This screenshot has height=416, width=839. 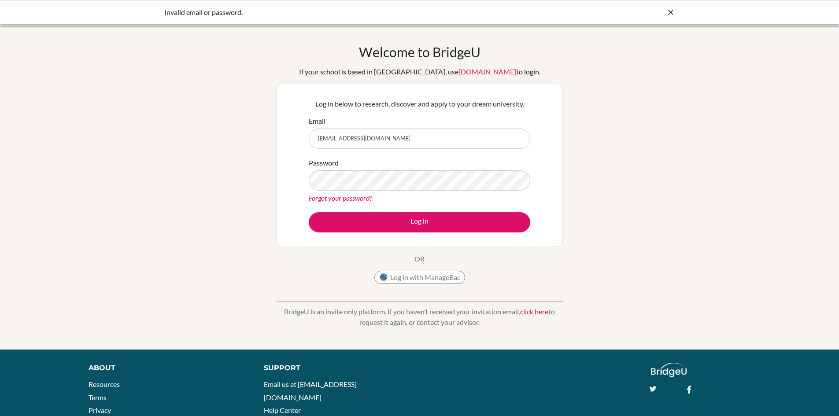 What do you see at coordinates (419, 104) in the screenshot?
I see `p: Log in below to research, discover and apply to your dream university.` at bounding box center [419, 104].